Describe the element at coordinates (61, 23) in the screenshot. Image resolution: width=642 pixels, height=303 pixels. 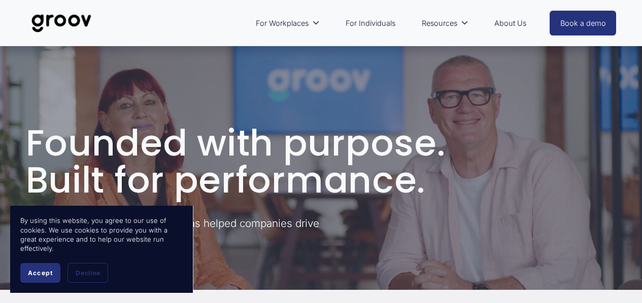
I see `img: Groov | Unlock Human Potential at Work and in Life` at that location.